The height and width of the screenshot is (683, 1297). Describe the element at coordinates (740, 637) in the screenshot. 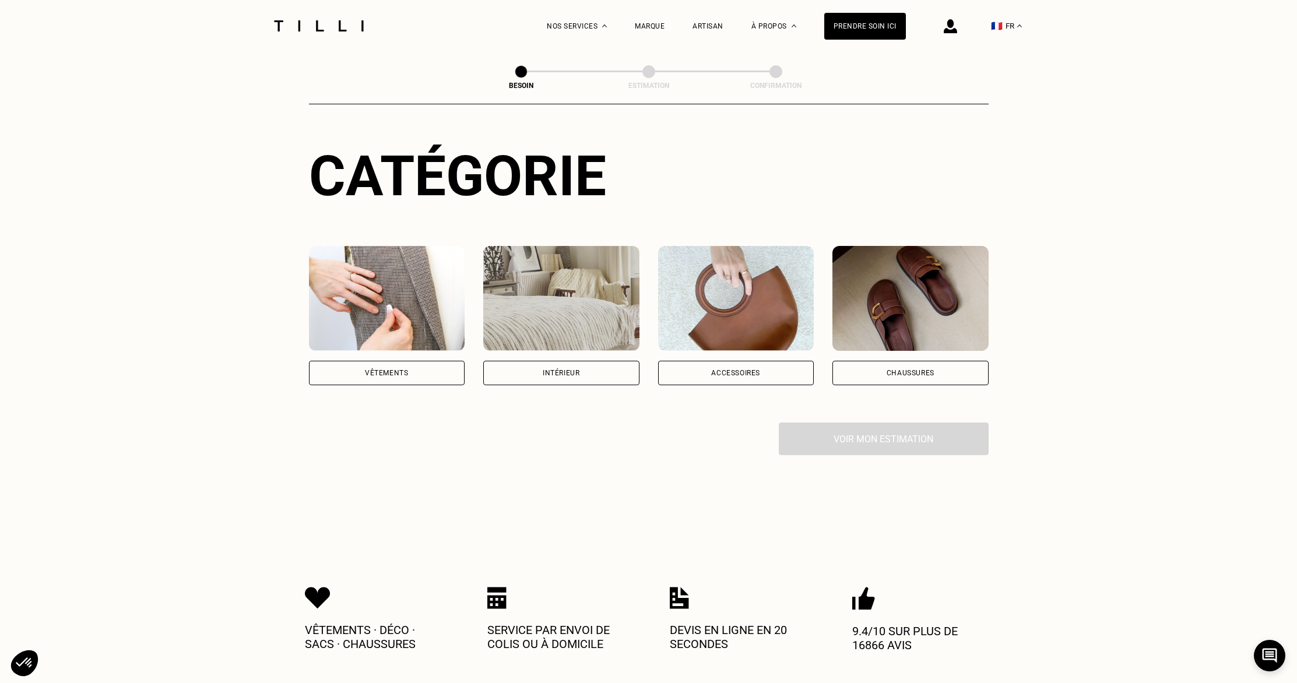

I see `p: Devis en ligne en 20 secondes` at that location.